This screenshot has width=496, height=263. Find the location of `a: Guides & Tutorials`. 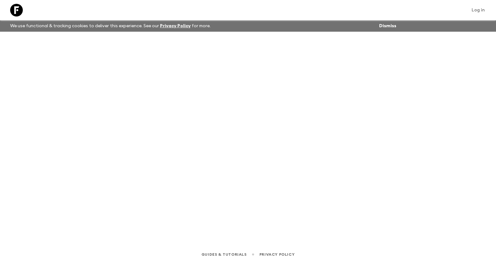

a: Guides & Tutorials is located at coordinates (224, 254).